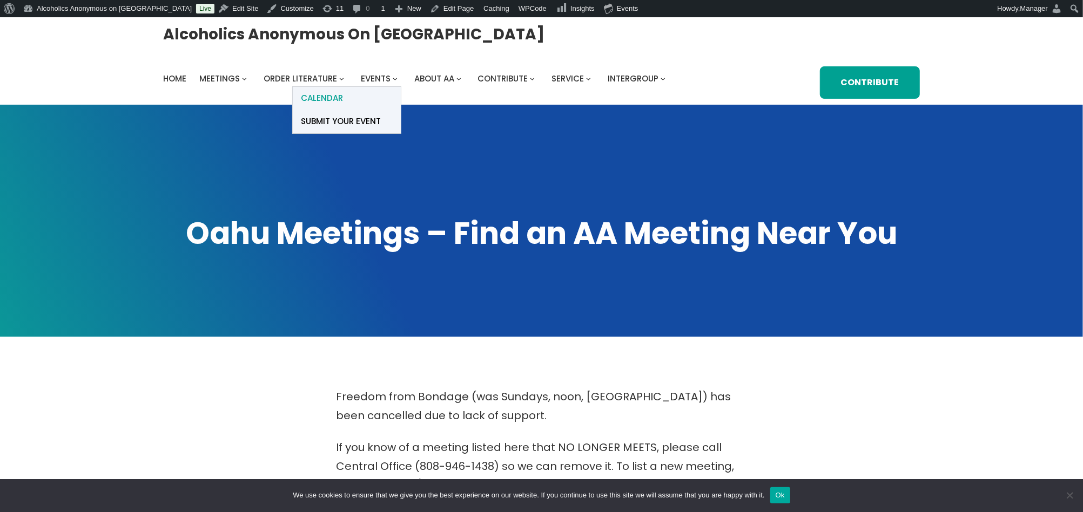 Image resolution: width=1083 pixels, height=512 pixels. What do you see at coordinates (244, 78) in the screenshot?
I see `button: Meetings submenu` at bounding box center [244, 78].